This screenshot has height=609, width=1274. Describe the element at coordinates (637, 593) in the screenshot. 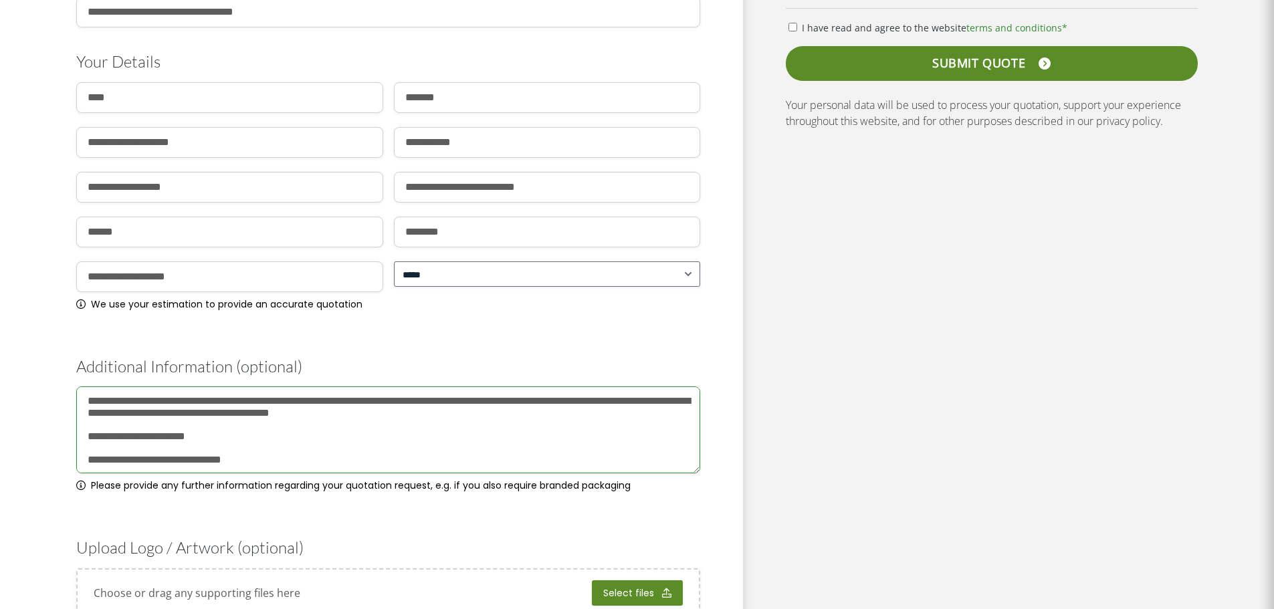

I see `button: select files, upload logo or artwork` at that location.